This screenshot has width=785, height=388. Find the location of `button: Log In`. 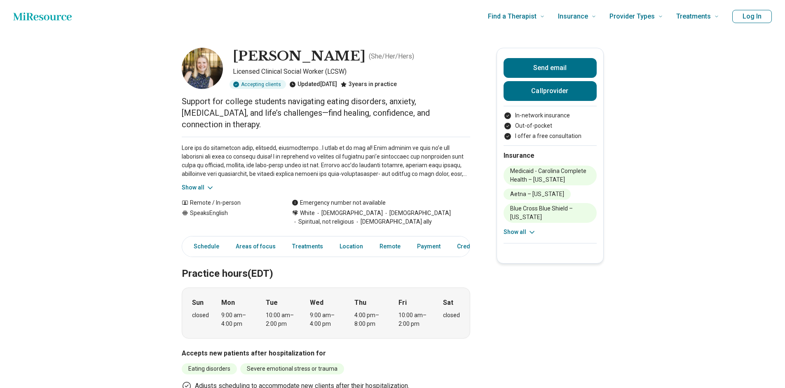

button: Log In is located at coordinates (752, 16).